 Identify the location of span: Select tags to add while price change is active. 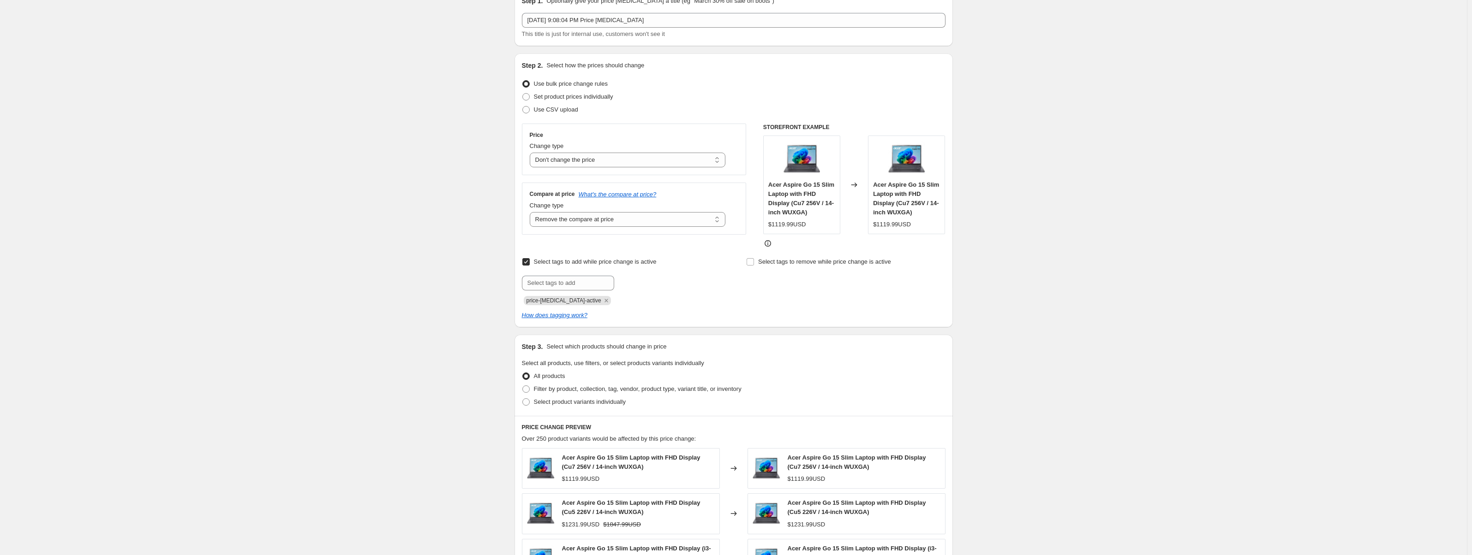
(595, 262).